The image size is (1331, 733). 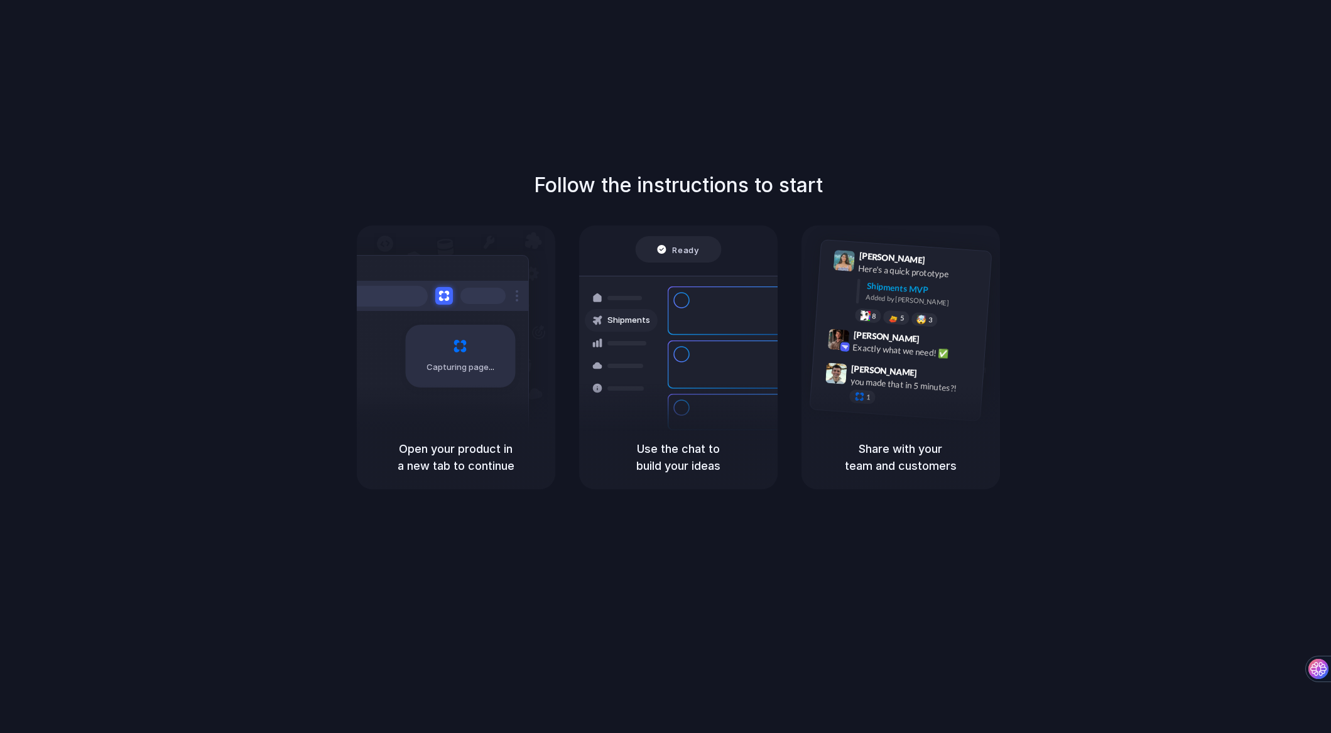 I want to click on div: you made that in 5 minutes?!, so click(x=913, y=385).